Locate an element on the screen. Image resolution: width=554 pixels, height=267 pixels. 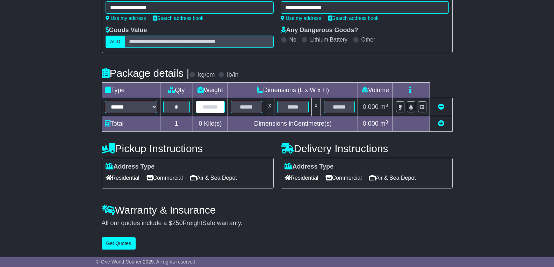
td: Kilo(s) is located at coordinates (210, 124).